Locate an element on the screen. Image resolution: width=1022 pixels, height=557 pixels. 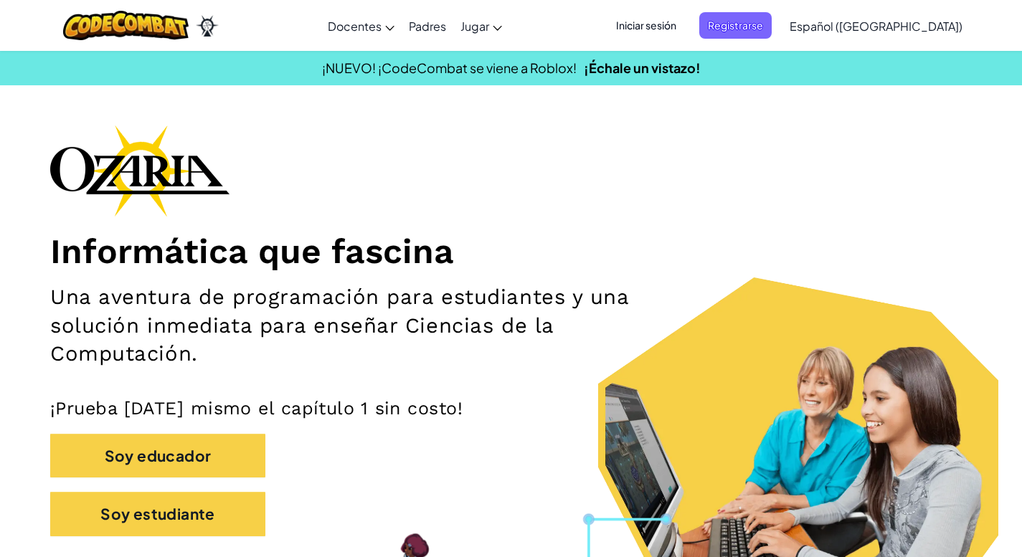
h1: Informática que fascina is located at coordinates (511, 252).